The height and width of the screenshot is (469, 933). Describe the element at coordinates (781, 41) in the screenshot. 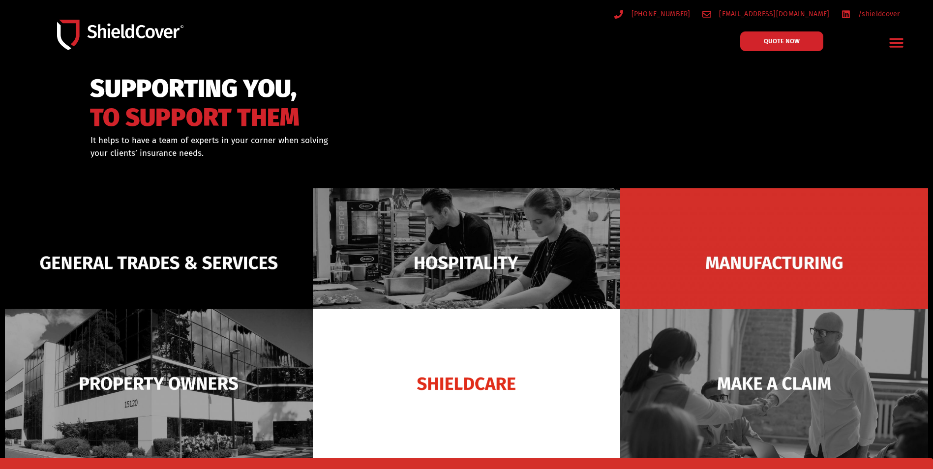

I see `span: QUOTE NOW` at that location.